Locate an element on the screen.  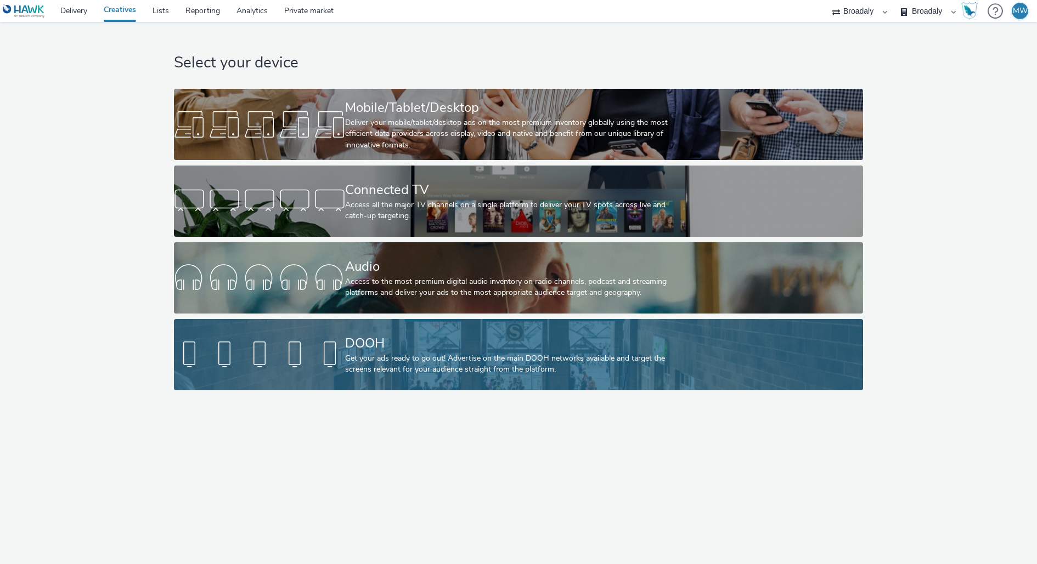
div: Get your ads ready to go out! Advertise on the main DOOH networks available and target the screen... is located at coordinates (516, 364).